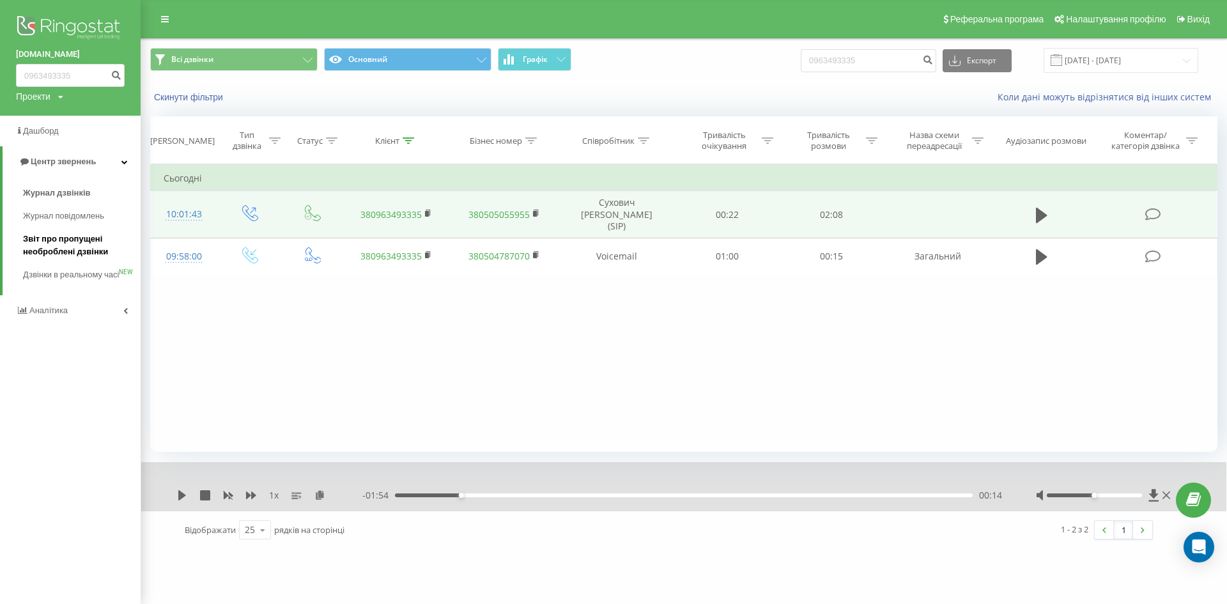  Describe the element at coordinates (184, 256) in the screenshot. I see `div: 09:58:00` at that location.